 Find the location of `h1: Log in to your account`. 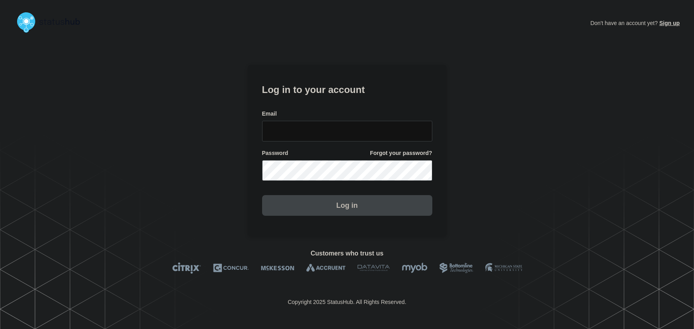

h1: Log in to your account is located at coordinates (347, 89).